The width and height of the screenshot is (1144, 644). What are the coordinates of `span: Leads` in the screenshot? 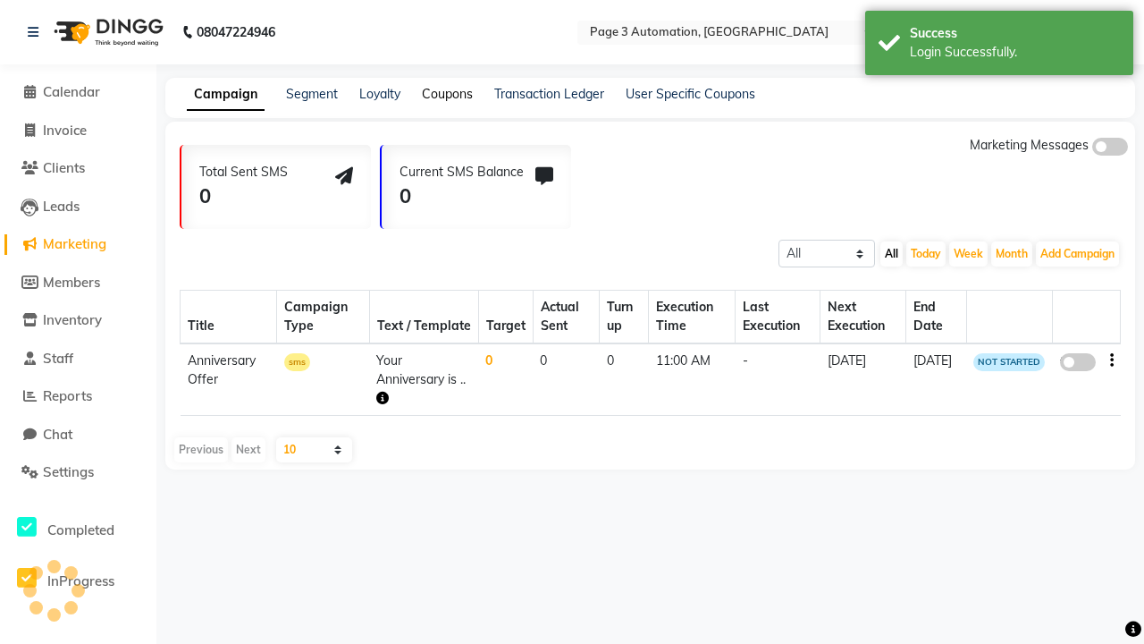 It's located at (61, 206).